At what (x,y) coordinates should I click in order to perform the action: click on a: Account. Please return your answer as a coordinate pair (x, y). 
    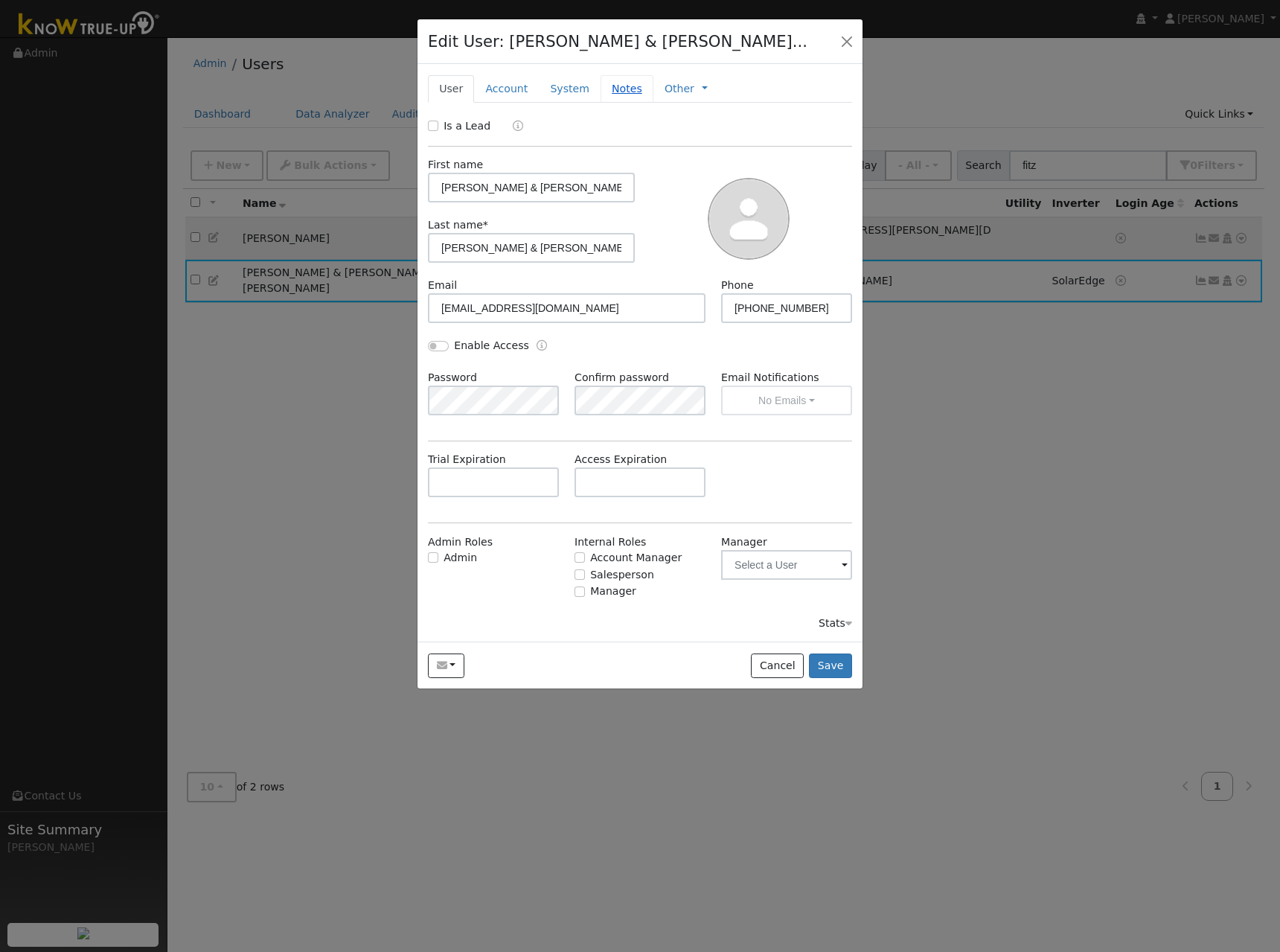
    Looking at the image, I should click on (506, 88).